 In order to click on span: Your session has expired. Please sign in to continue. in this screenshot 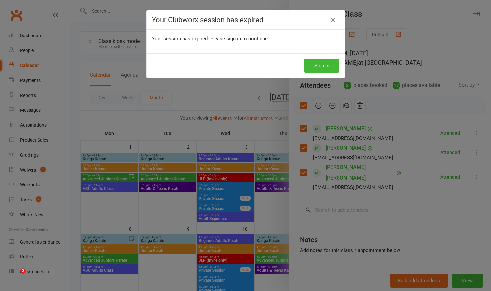, I will do `click(210, 39)`.